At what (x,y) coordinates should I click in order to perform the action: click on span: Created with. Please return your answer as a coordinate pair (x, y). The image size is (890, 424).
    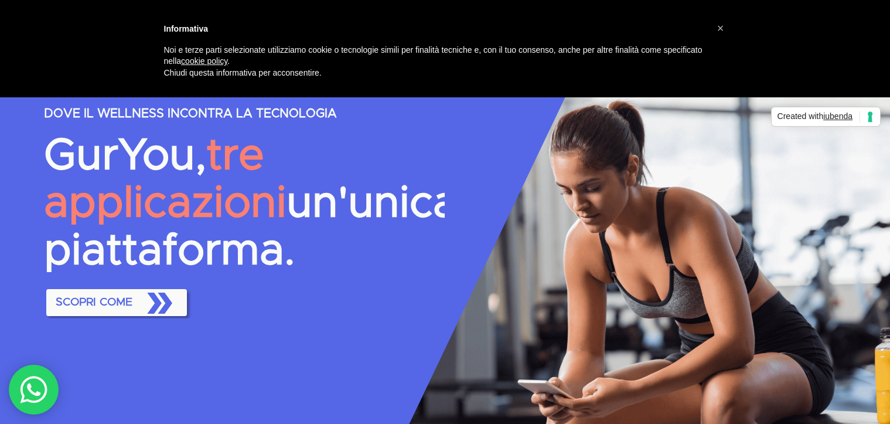
    Looking at the image, I should click on (818, 117).